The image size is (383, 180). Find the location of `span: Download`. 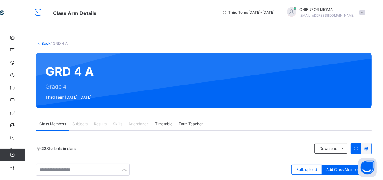

span: Download is located at coordinates (328, 148).